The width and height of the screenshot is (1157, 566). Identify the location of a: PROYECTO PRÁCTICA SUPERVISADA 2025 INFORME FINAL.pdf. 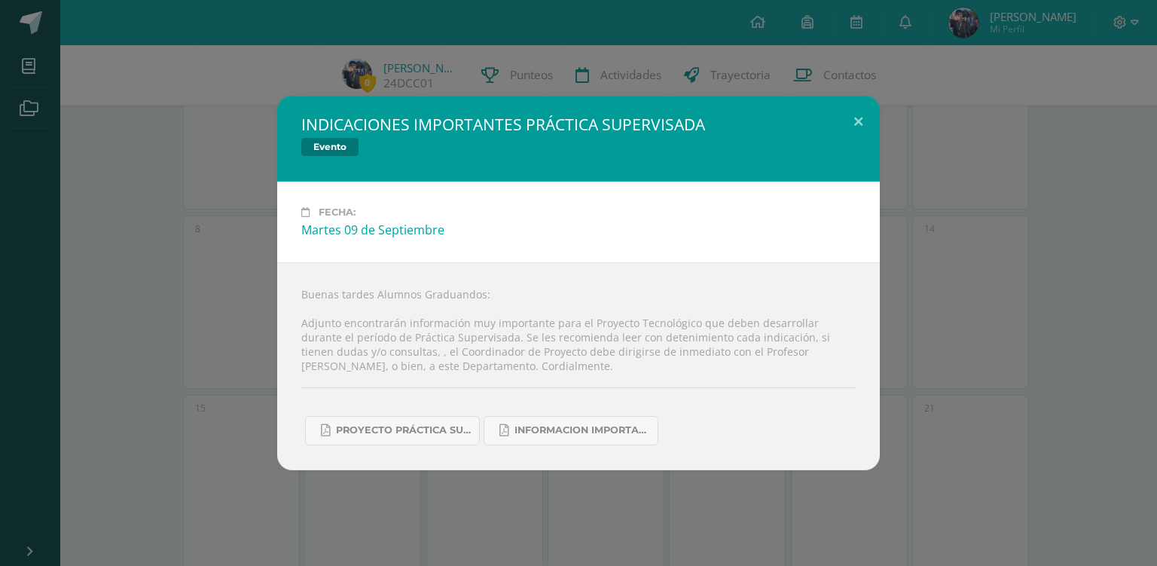
(393, 430).